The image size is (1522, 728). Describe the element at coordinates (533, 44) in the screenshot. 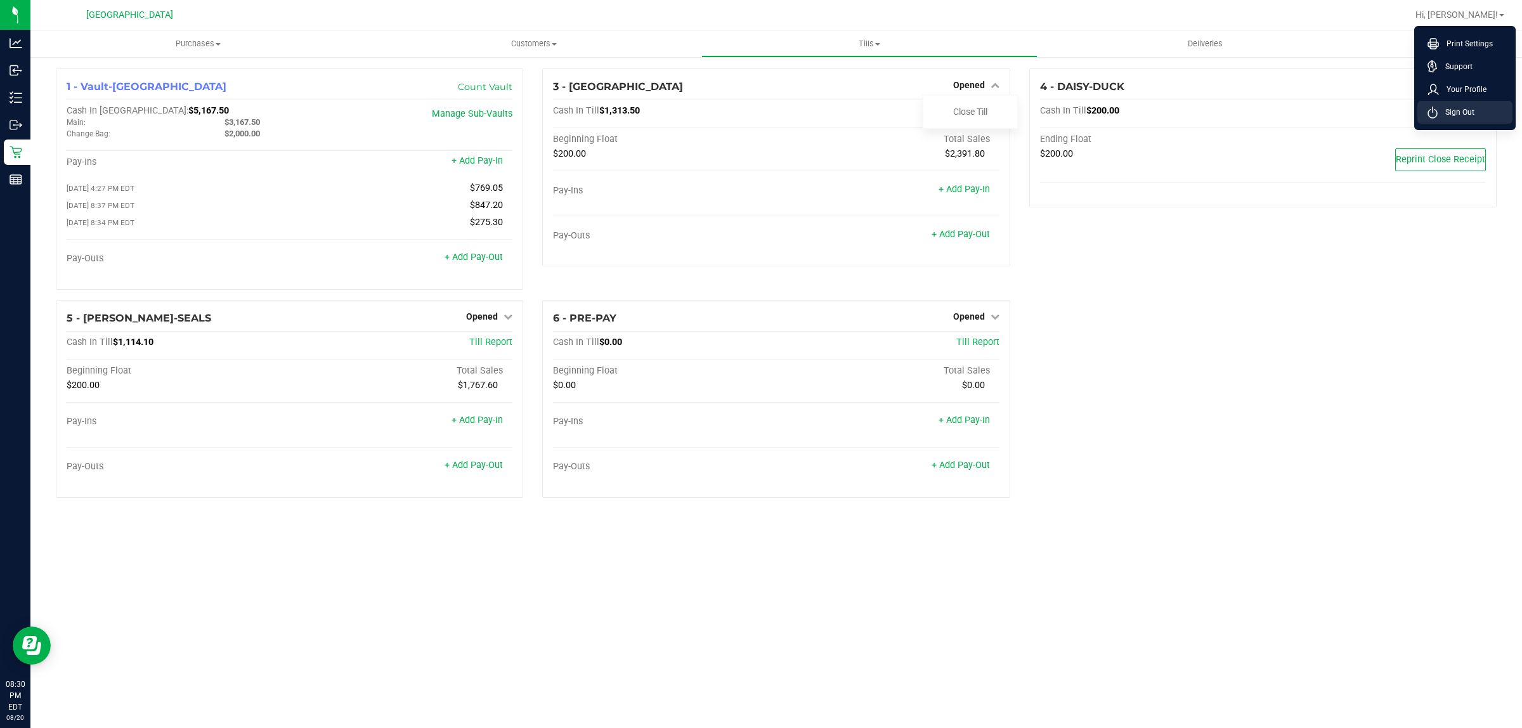

I see `a: Customers` at that location.